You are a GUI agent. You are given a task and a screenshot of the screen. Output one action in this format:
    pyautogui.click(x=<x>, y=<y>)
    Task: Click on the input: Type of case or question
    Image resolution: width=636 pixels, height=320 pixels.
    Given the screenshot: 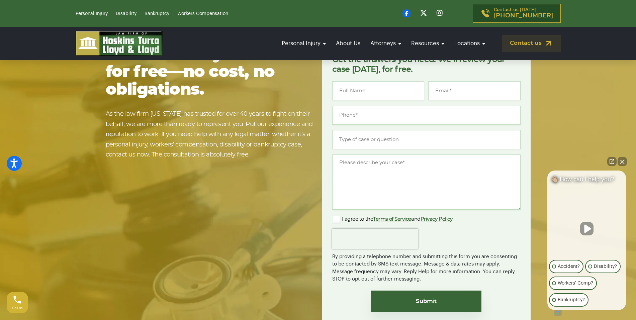 What is the action you would take?
    pyautogui.click(x=426, y=139)
    